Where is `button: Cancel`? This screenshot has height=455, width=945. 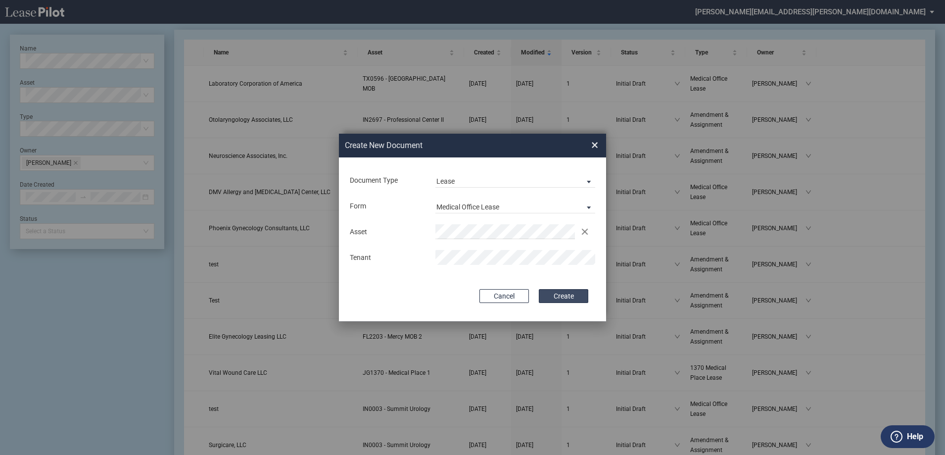 button: Cancel is located at coordinates (504, 296).